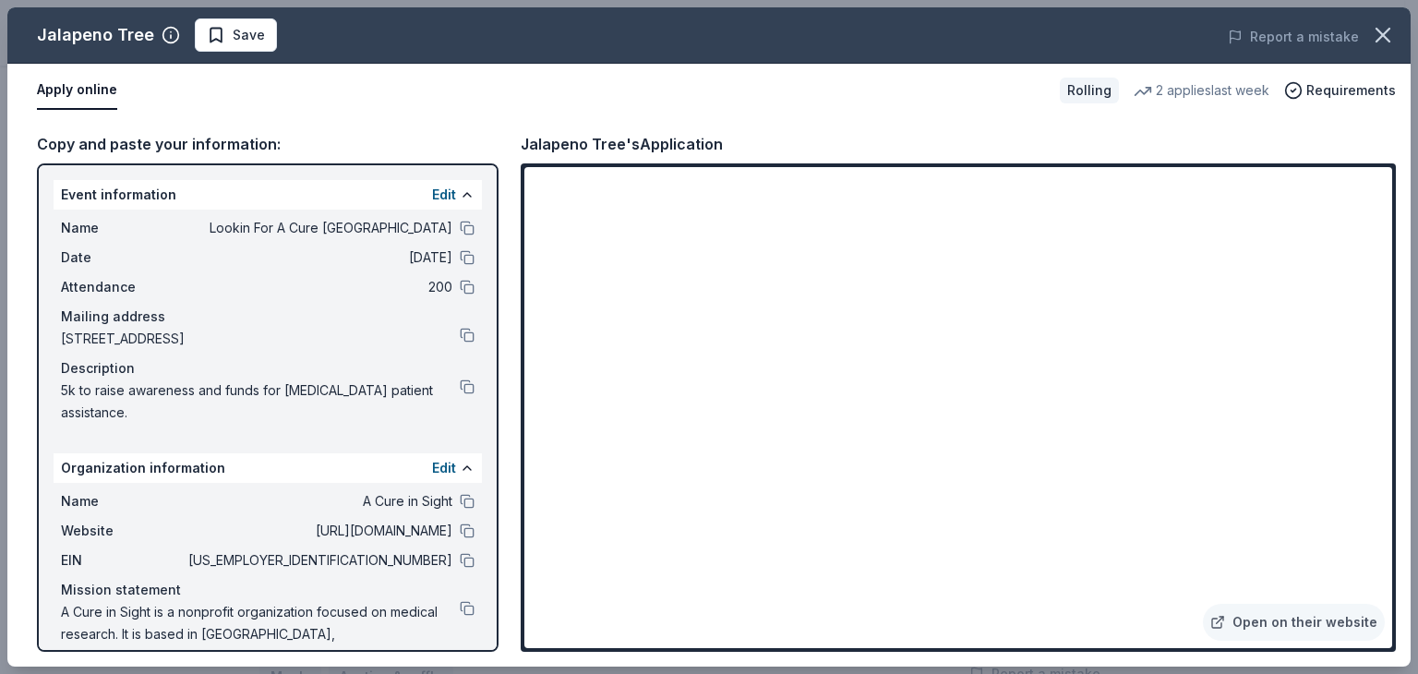  Describe the element at coordinates (95, 35) in the screenshot. I see `div: Jalapeno Tree` at that location.